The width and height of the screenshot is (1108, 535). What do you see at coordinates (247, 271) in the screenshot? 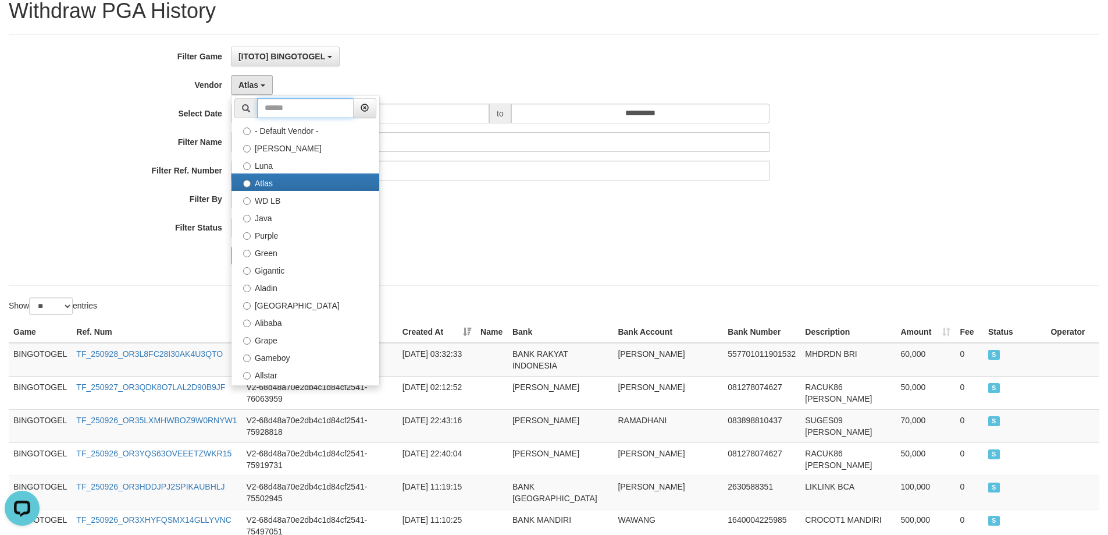
I see `input: Gigantic` at bounding box center [247, 271].